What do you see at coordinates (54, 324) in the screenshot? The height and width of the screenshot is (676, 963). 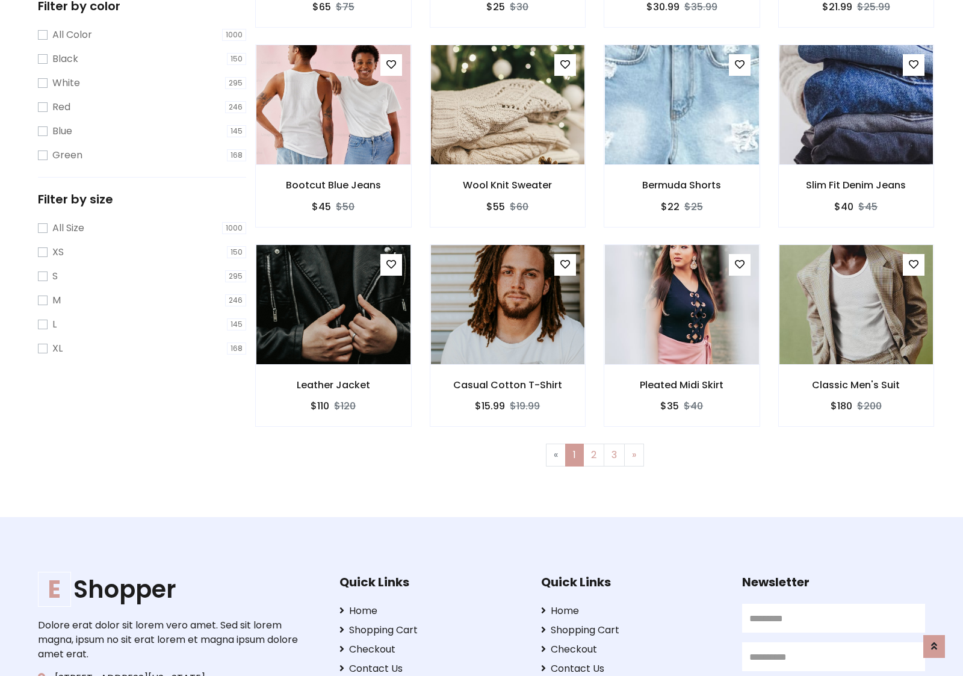 I see `label: L` at bounding box center [54, 324].